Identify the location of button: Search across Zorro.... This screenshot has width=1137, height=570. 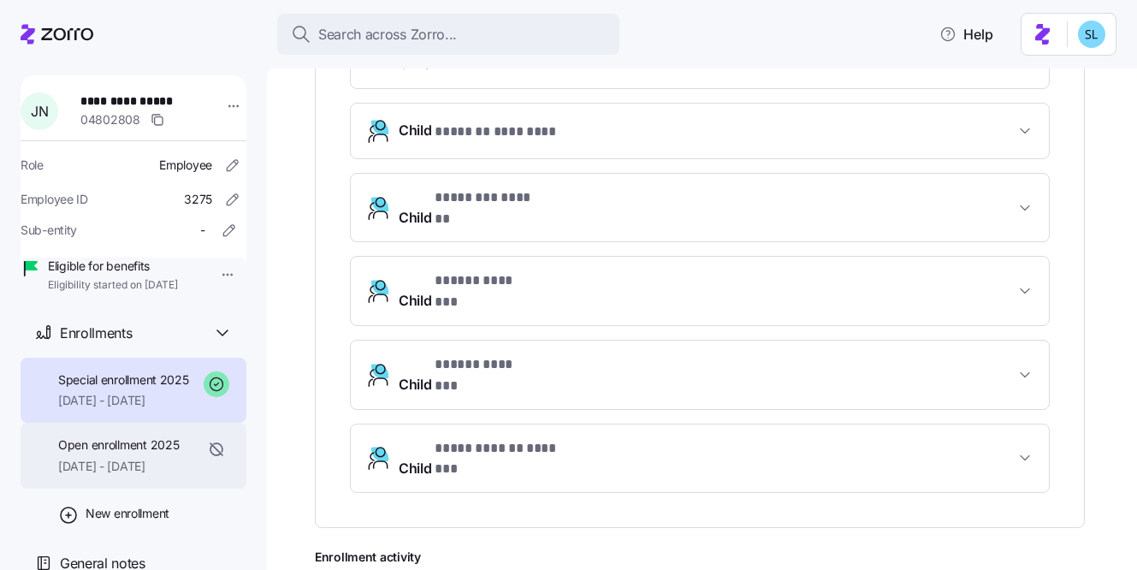
(448, 34).